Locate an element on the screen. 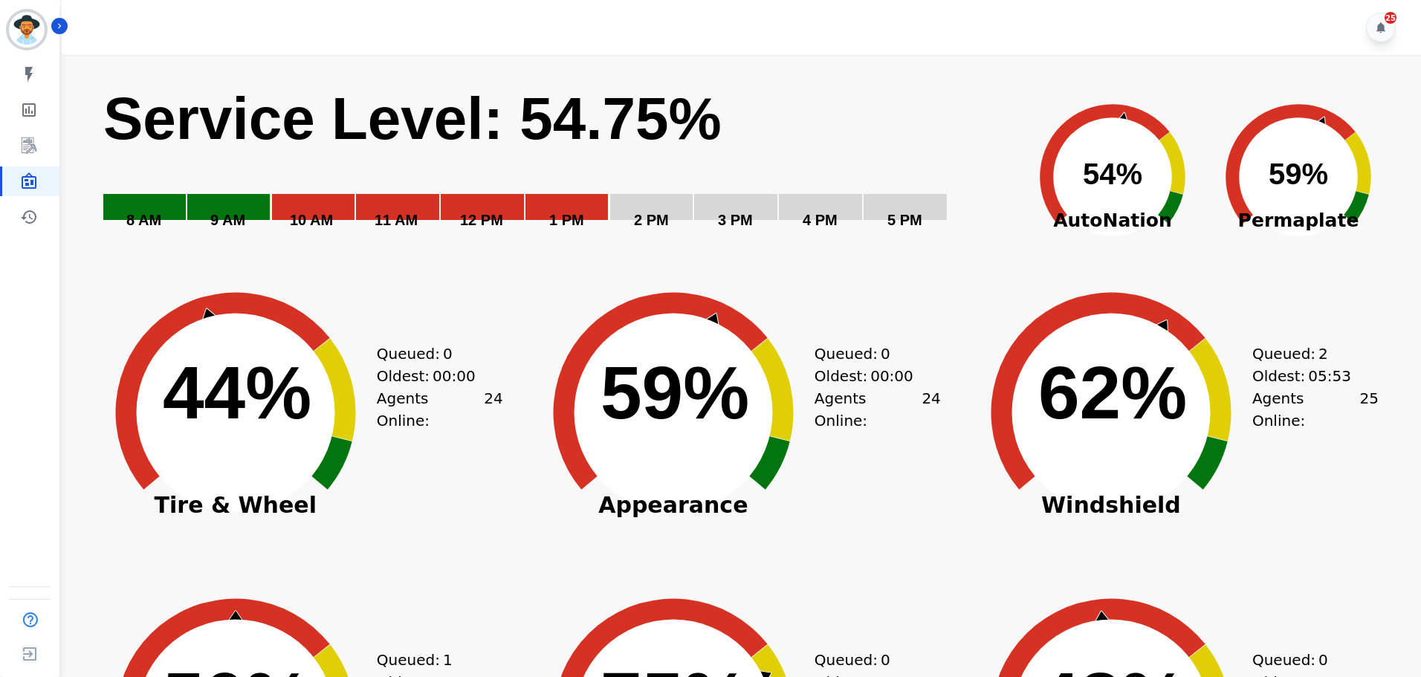 The height and width of the screenshot is (677, 1421). span: 05:53 is located at coordinates (1329, 376).